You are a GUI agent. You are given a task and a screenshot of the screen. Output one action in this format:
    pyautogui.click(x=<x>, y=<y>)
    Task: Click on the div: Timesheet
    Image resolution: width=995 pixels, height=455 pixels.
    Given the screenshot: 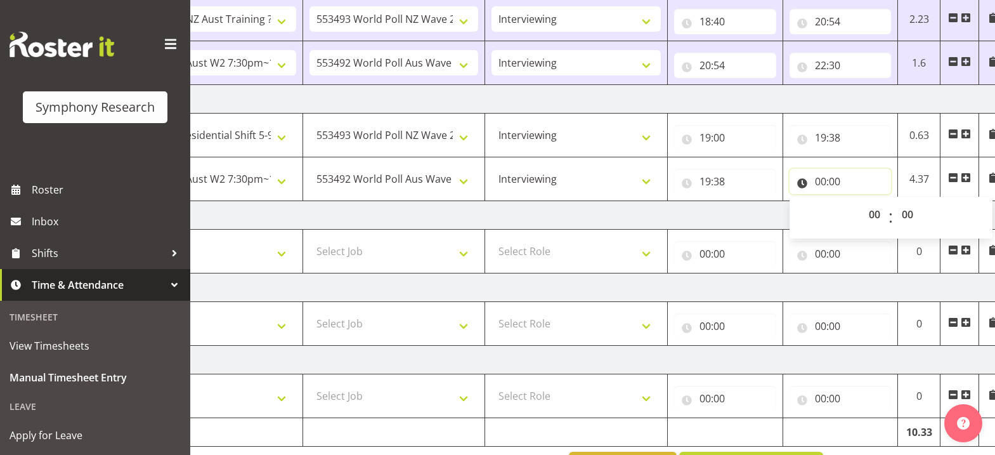 What is the action you would take?
    pyautogui.click(x=95, y=317)
    